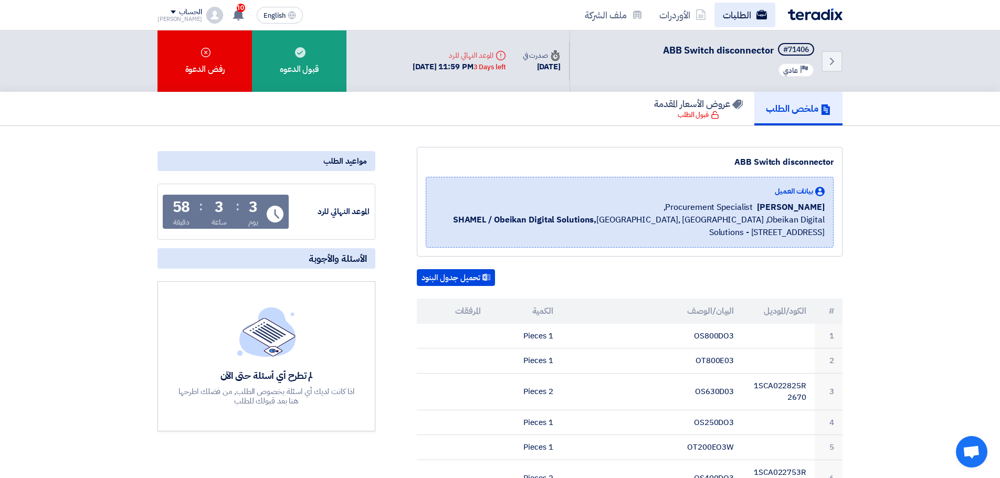 The width and height of the screenshot is (1000, 478). What do you see at coordinates (215, 15) in the screenshot?
I see `img: profile_test.png` at bounding box center [215, 15].